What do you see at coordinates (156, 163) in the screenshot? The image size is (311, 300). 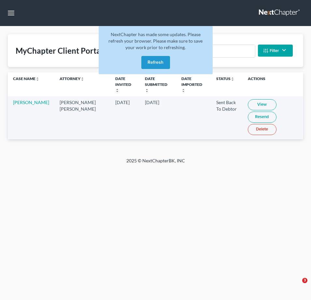 I see `div: 2025 © NextChapterBK, INC` at bounding box center [156, 163].